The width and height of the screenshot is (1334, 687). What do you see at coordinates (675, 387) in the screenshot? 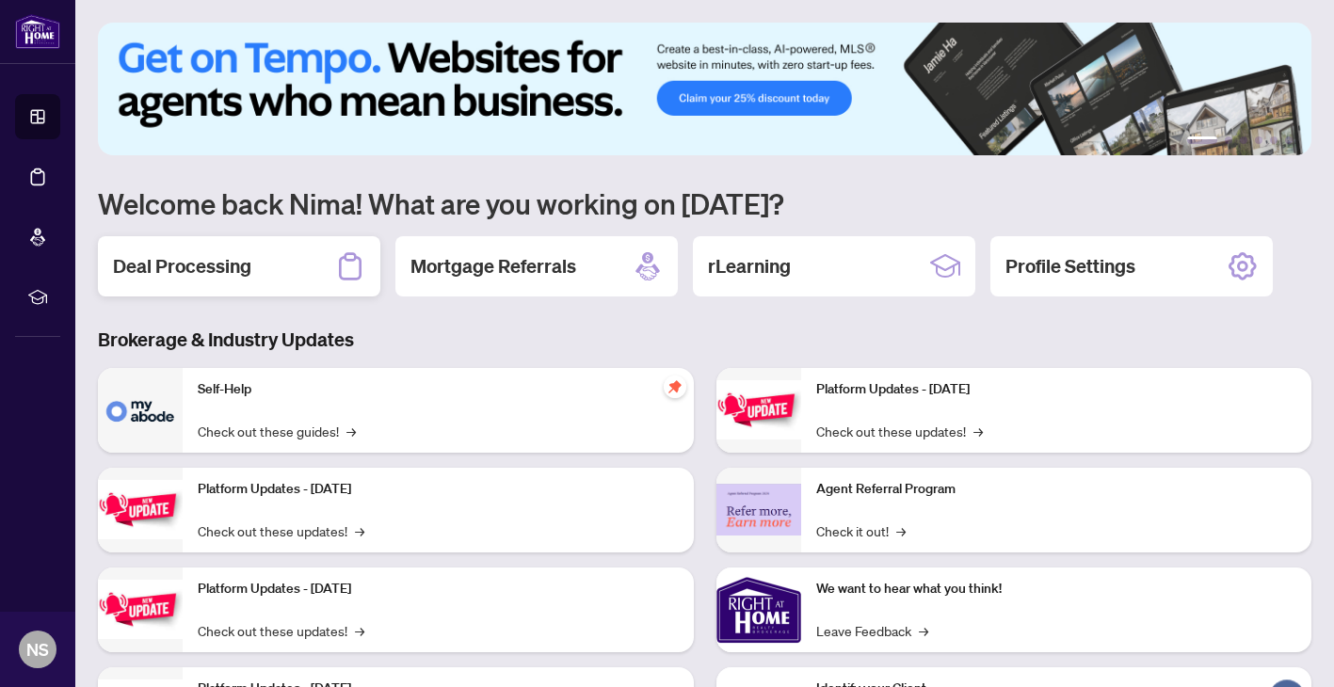
I see `span: pushpin` at bounding box center [675, 387].